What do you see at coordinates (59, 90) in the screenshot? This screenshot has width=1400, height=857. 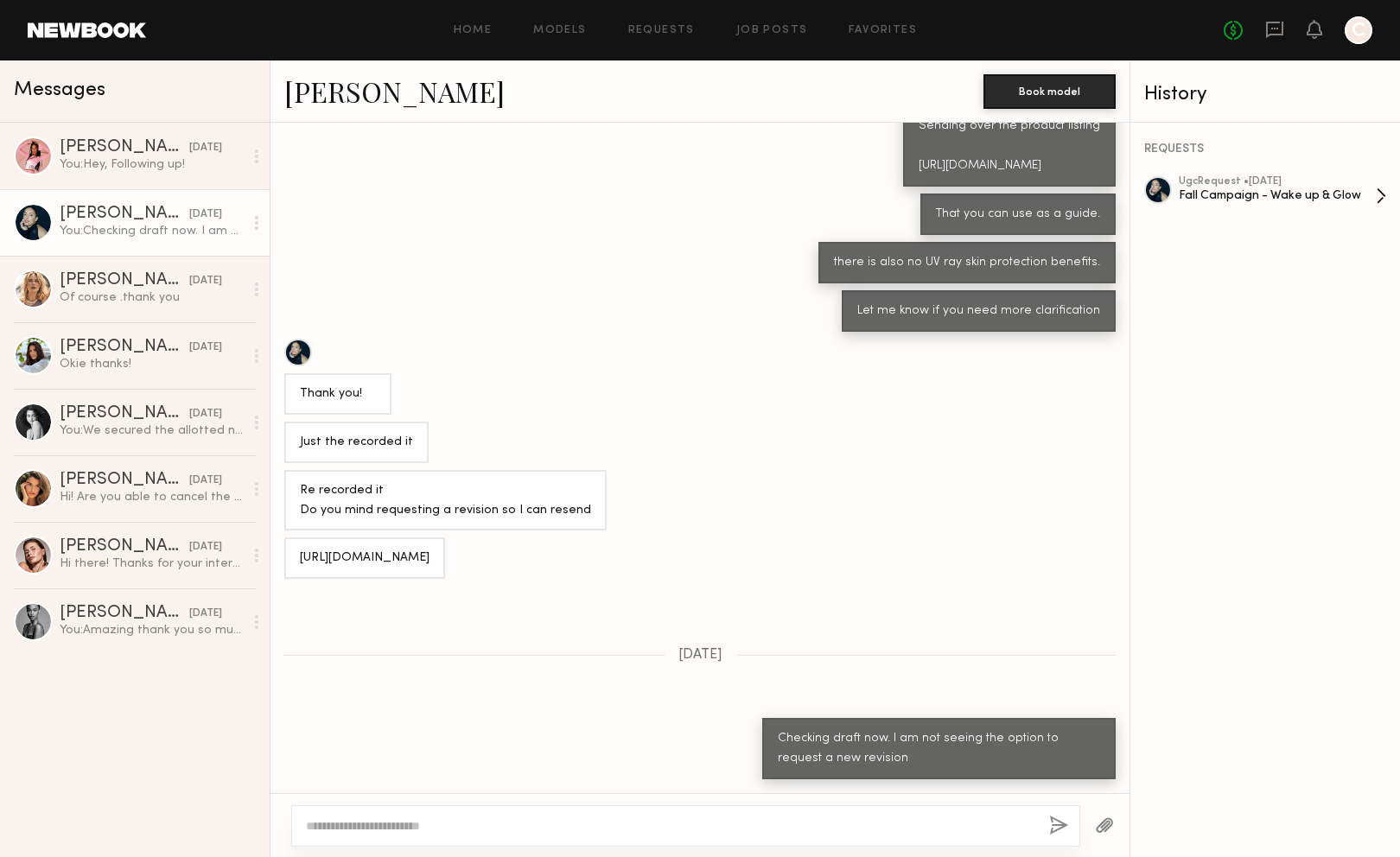 I see `span: Messages` at bounding box center [59, 90].